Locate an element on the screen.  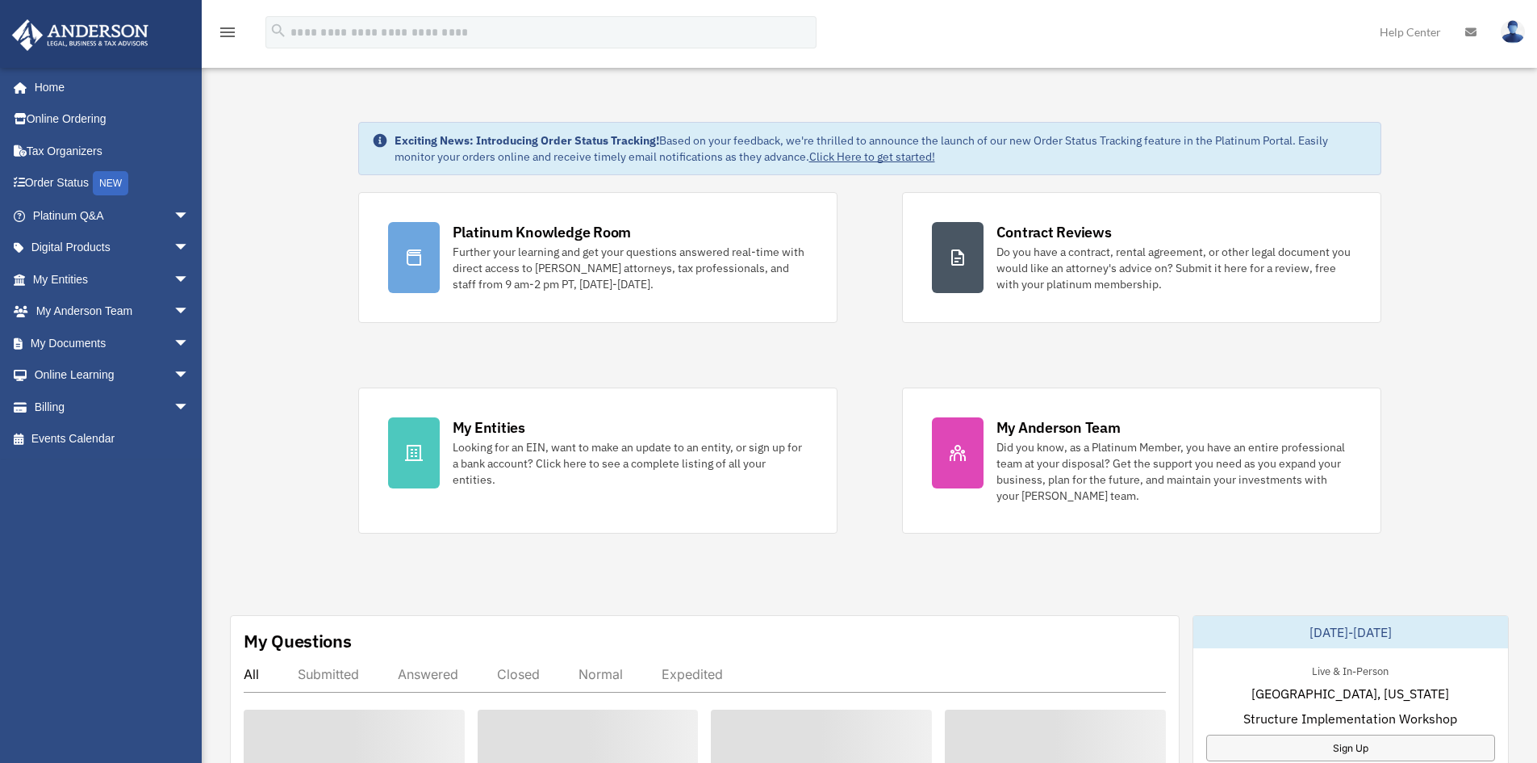
a: Online Learningarrow_drop_down is located at coordinates (112, 375).